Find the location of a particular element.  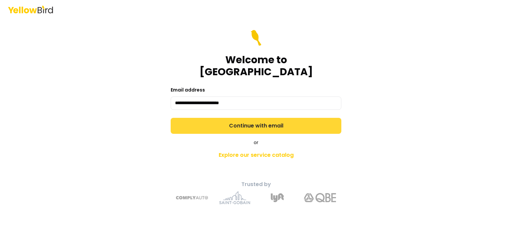

a: Explore our service catalog is located at coordinates (256, 155).